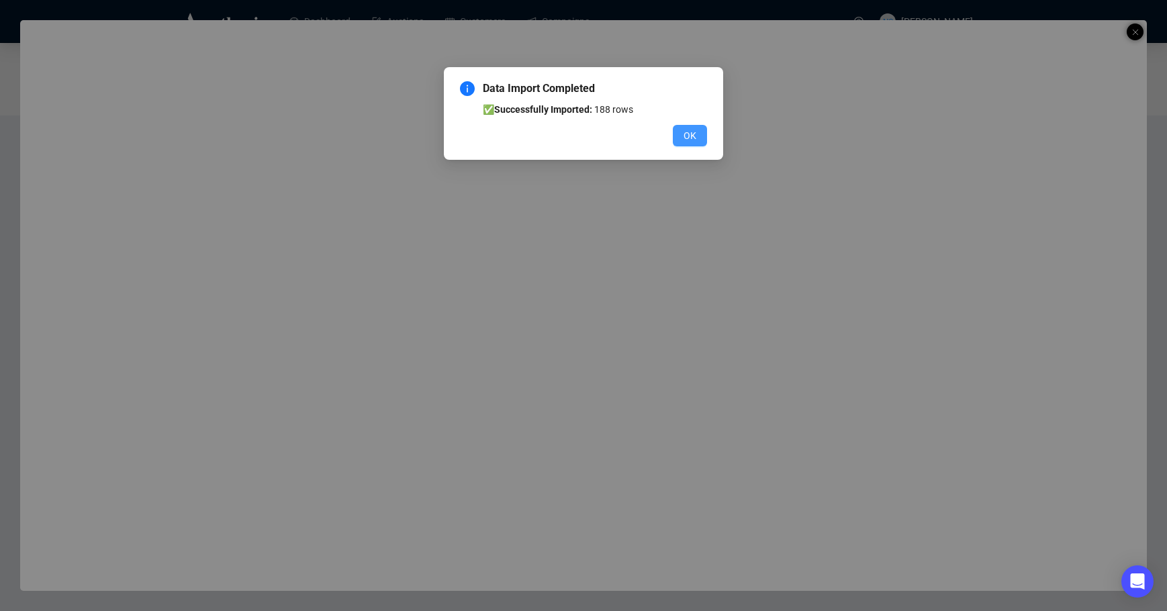 The width and height of the screenshot is (1167, 611). Describe the element at coordinates (543, 109) in the screenshot. I see `b: Successfully Imported:` at that location.